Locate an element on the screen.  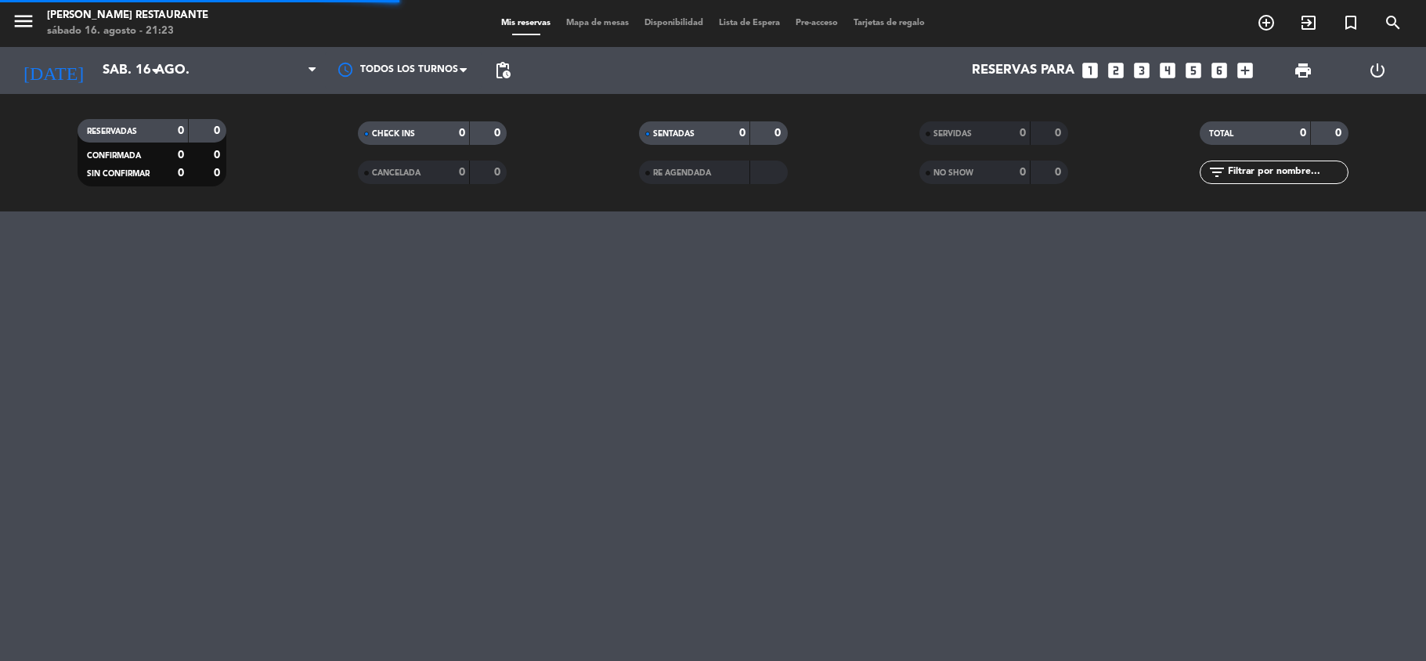
i: looks_6 is located at coordinates (1219, 70).